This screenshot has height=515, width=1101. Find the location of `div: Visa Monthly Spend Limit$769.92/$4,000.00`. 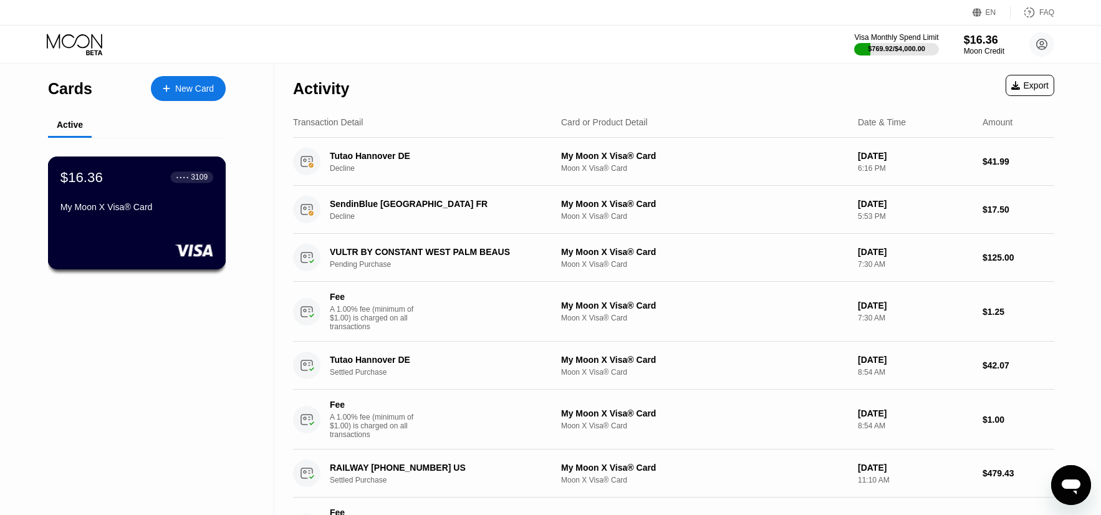

div: Visa Monthly Spend Limit$769.92/$4,000.00 is located at coordinates (896, 44).